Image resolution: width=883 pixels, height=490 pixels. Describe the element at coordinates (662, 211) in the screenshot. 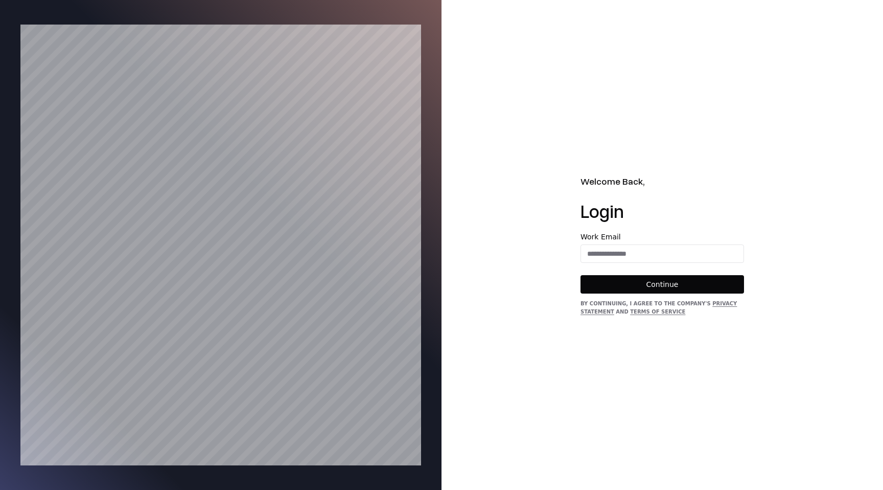

I see `h1: Login` at that location.